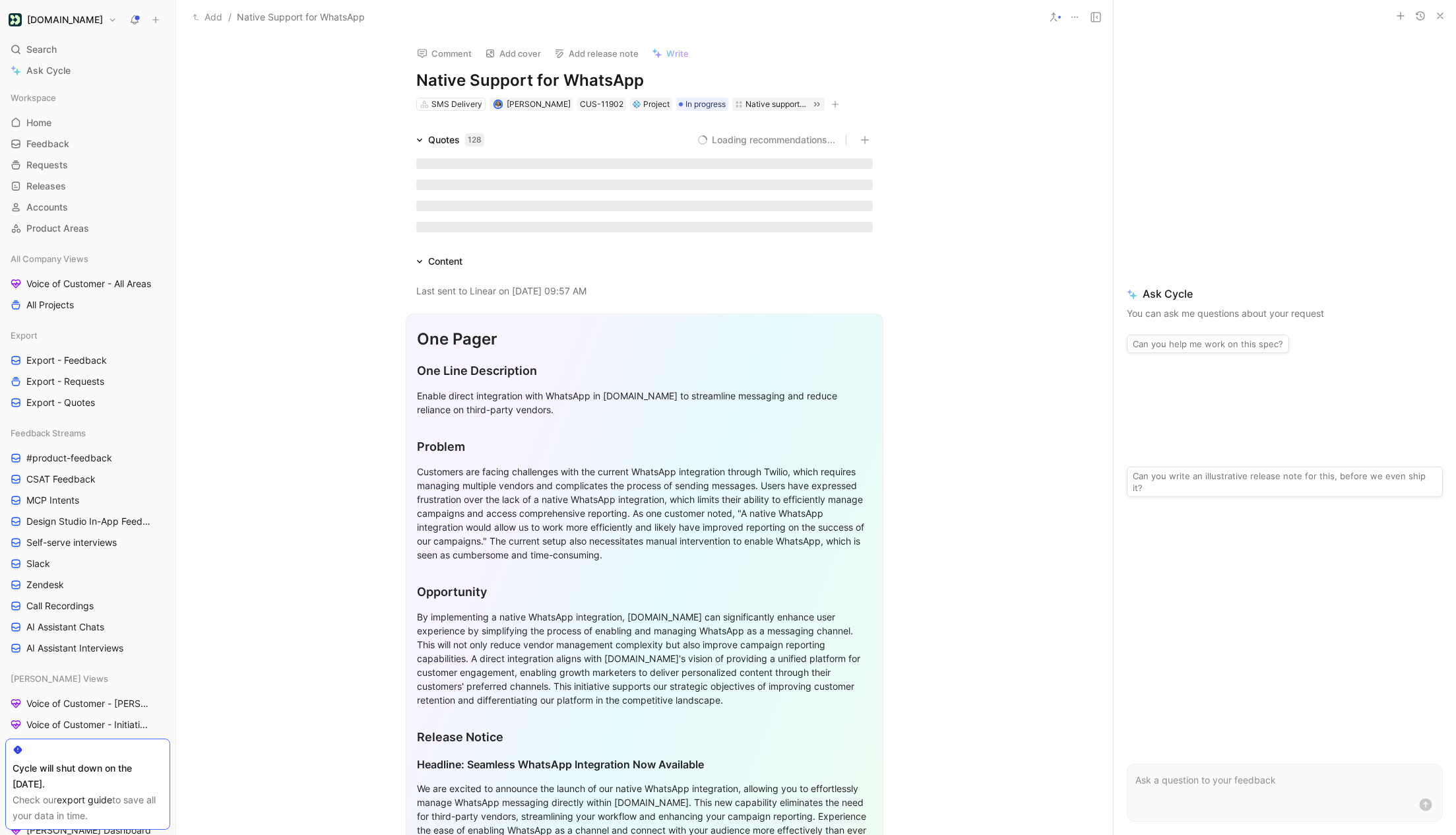  I want to click on span: Export - Feedback, so click(67, 361).